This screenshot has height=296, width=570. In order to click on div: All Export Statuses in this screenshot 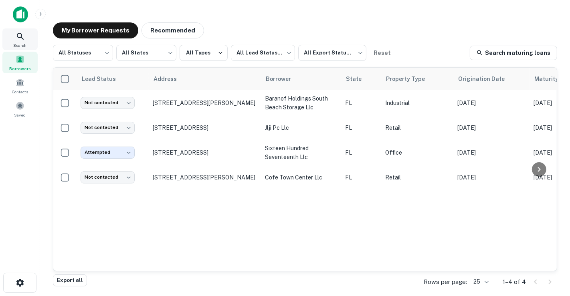, I will do `click(332, 53)`.